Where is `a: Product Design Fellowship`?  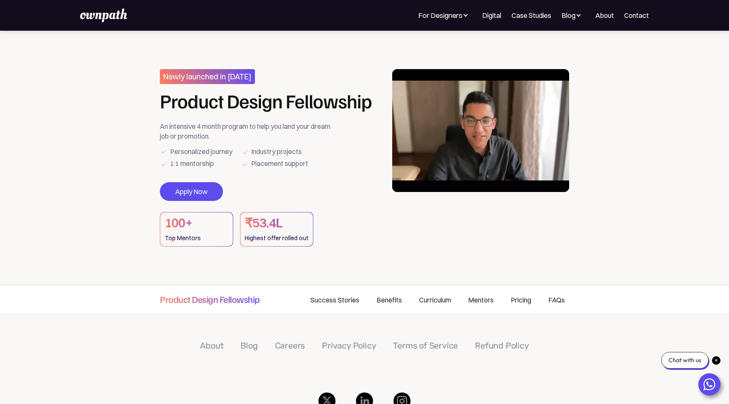
a: Product Design Fellowship is located at coordinates (210, 298).